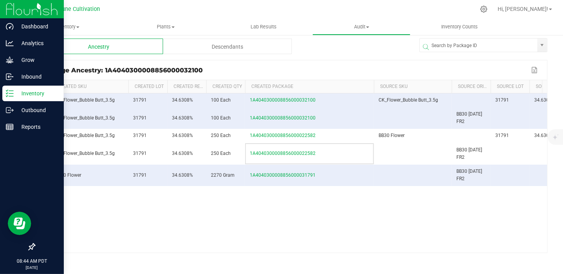 This screenshot has height=274, width=563. Describe the element at coordinates (37, 77) in the screenshot. I see `p: Inbound` at that location.